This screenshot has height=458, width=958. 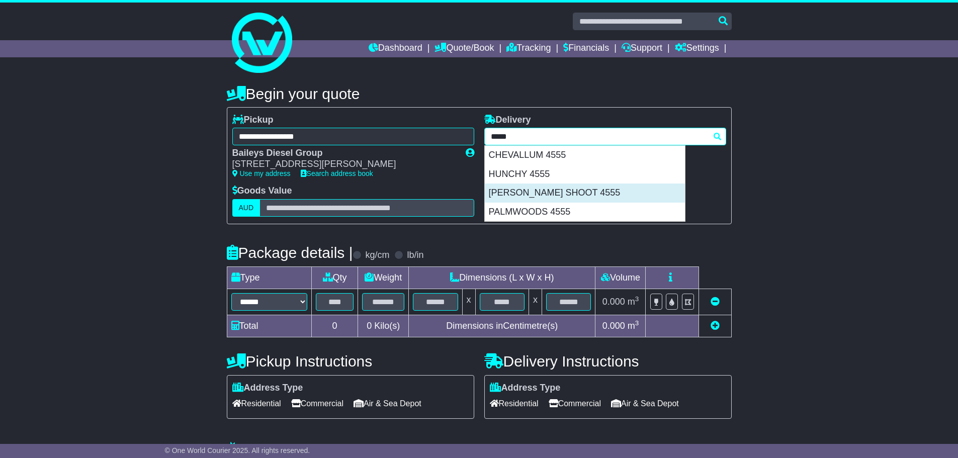 I want to click on h4: Begin your quote, so click(x=479, y=94).